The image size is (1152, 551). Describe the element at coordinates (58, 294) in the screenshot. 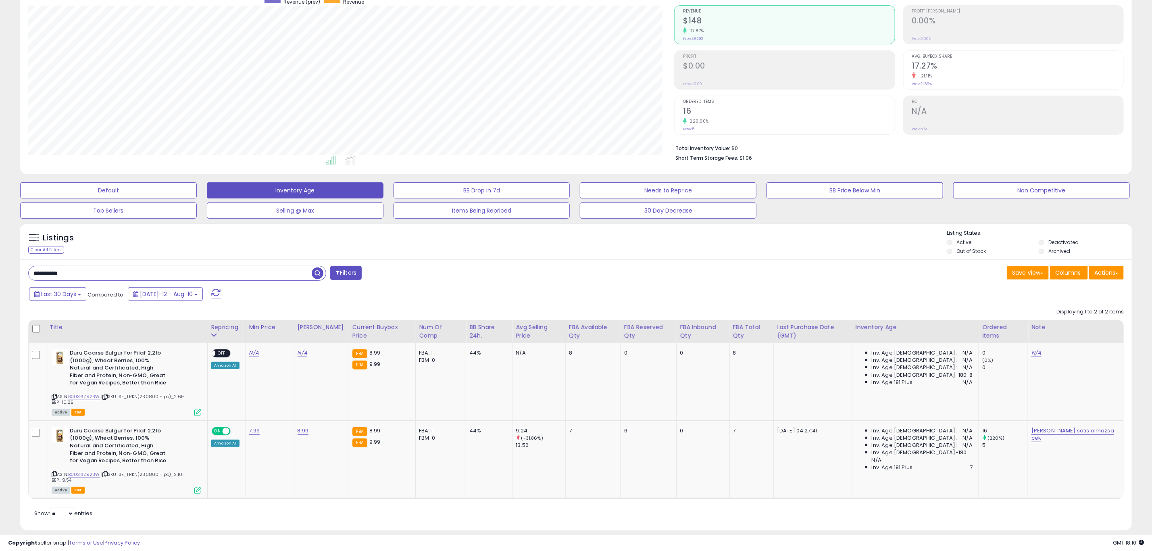

I see `button: Last 30 Days` at that location.